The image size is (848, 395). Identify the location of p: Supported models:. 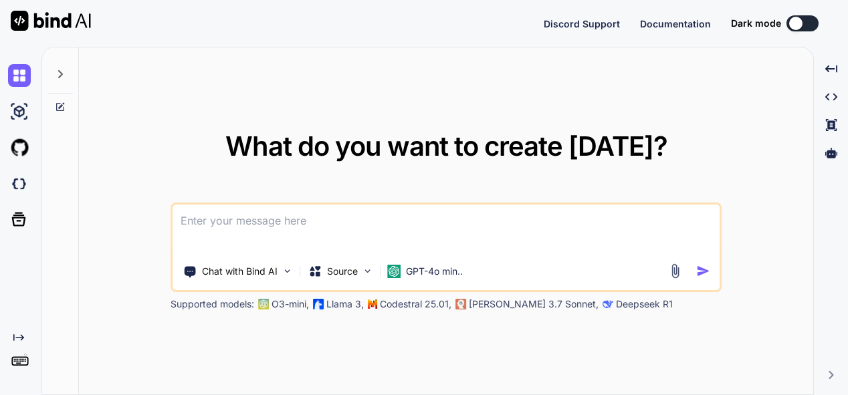
(212, 304).